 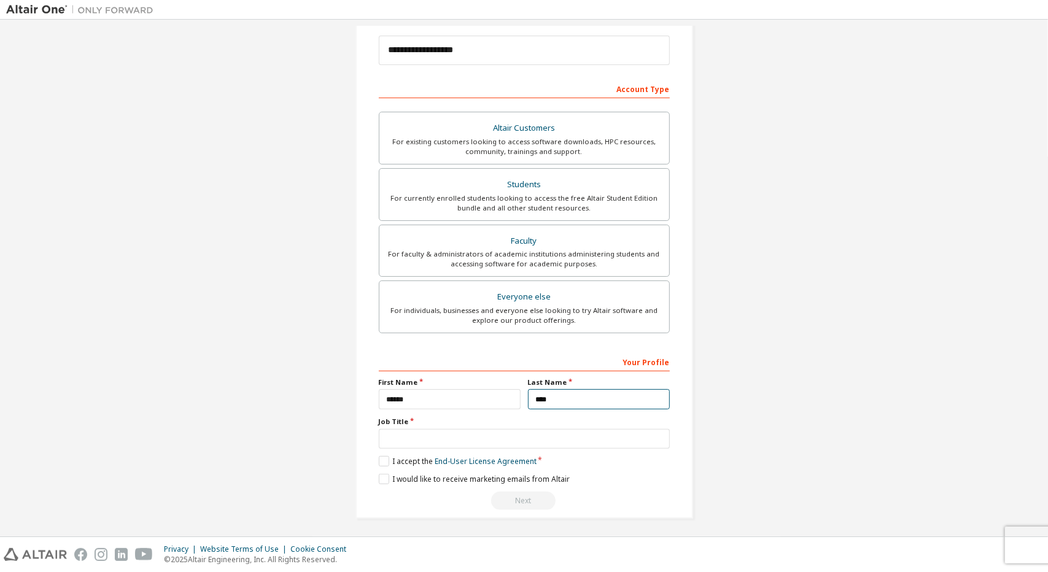 I want to click on label: First Name, so click(x=449, y=382).